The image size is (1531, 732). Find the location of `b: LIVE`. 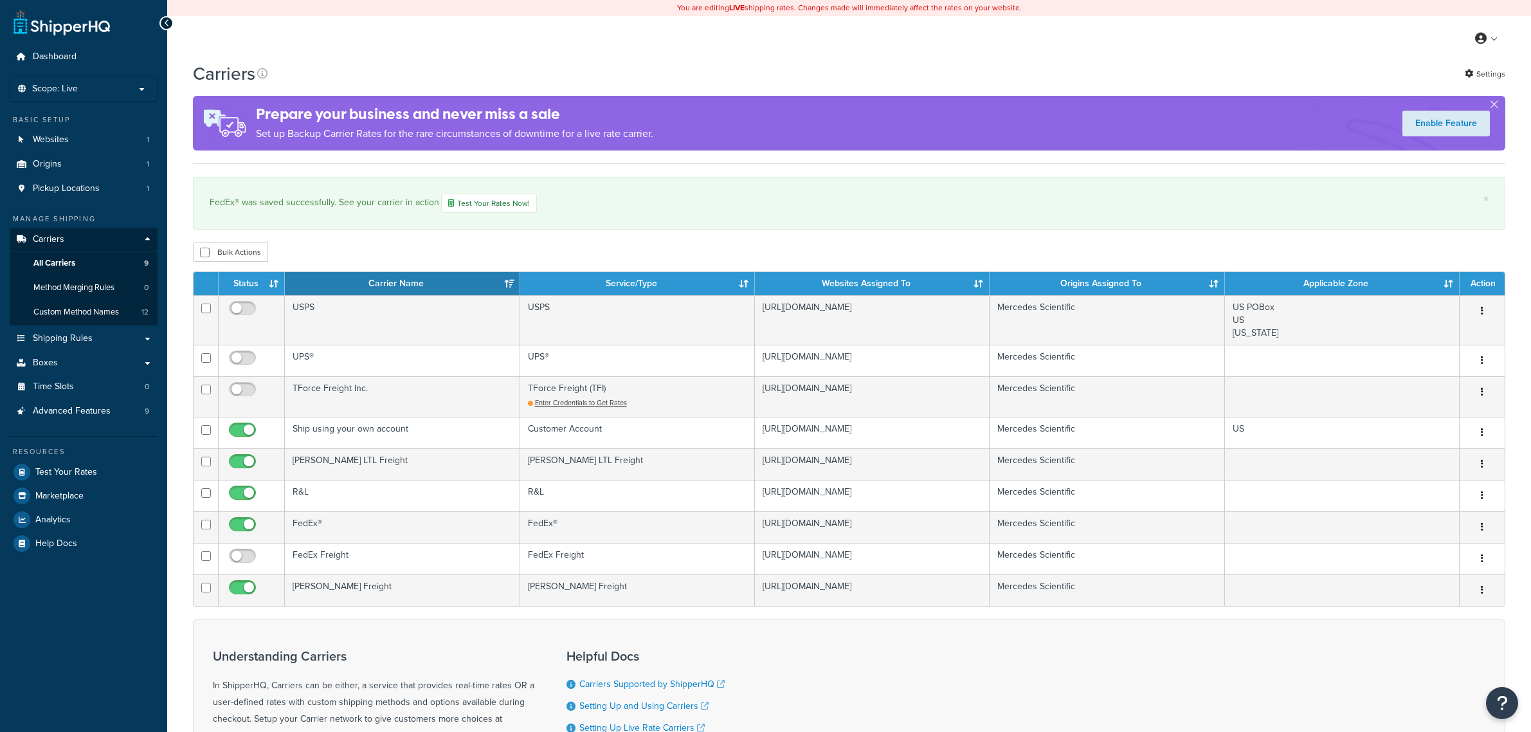

b: LIVE is located at coordinates (737, 8).